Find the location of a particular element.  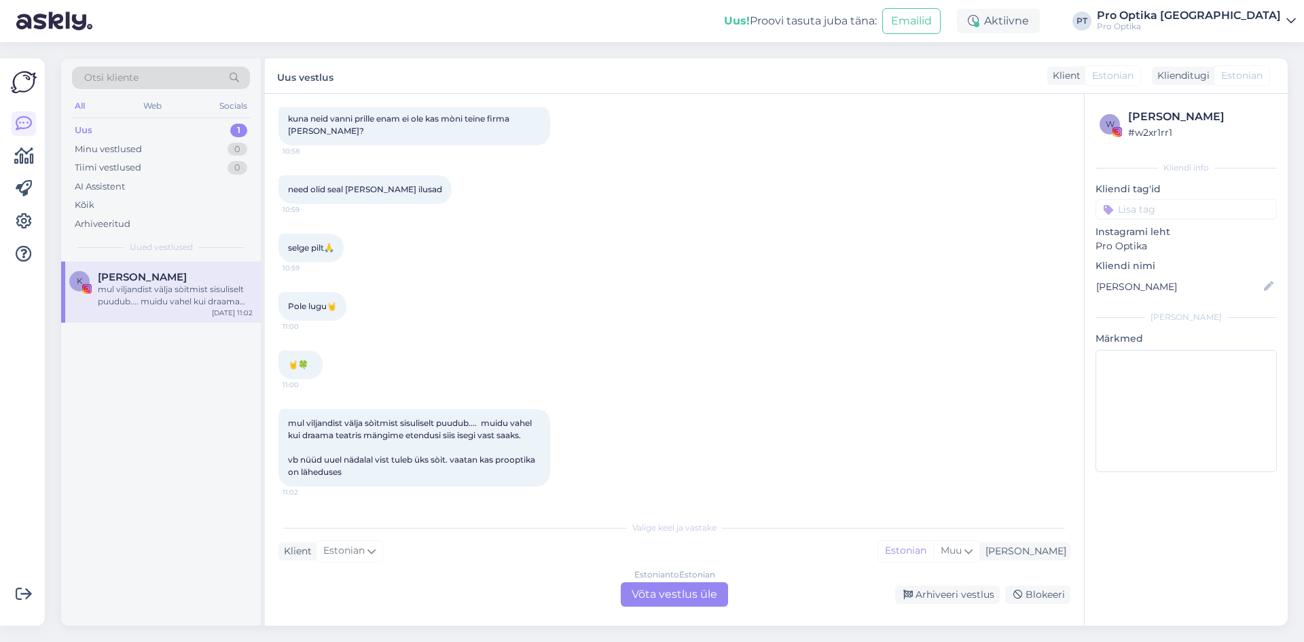

div: Blokeeri is located at coordinates (1038, 594).